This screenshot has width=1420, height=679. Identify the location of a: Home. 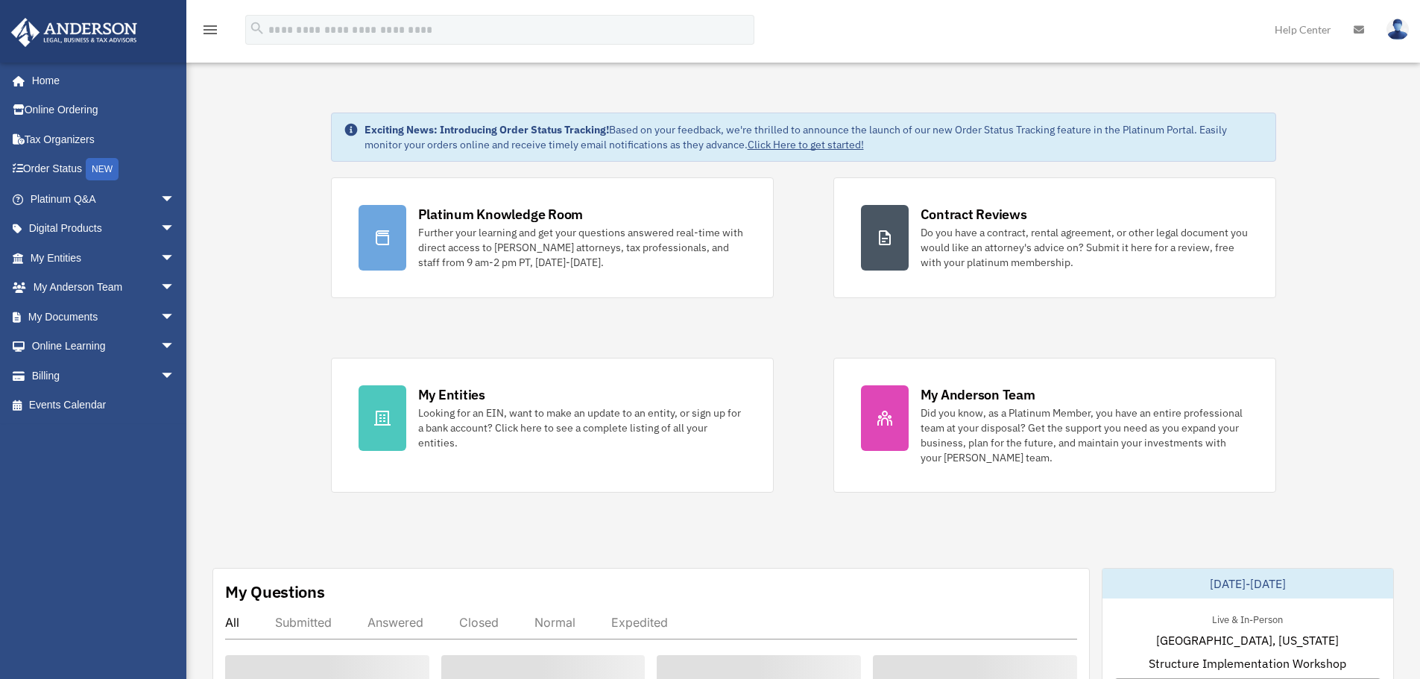
(100, 81).